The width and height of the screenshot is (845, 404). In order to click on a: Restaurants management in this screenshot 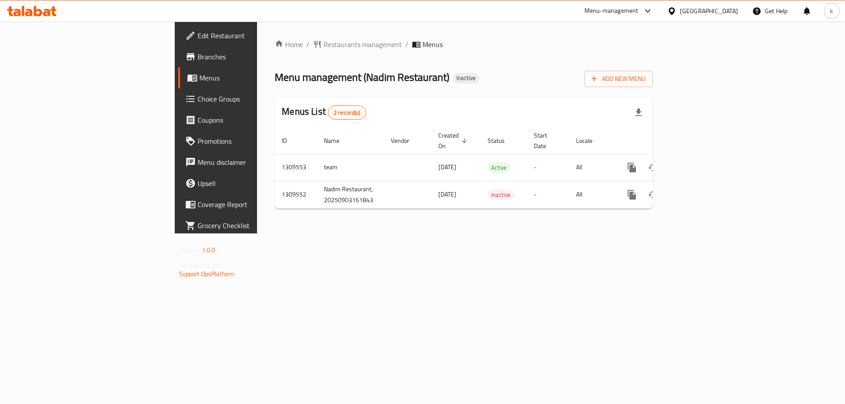, I will do `click(357, 44)`.